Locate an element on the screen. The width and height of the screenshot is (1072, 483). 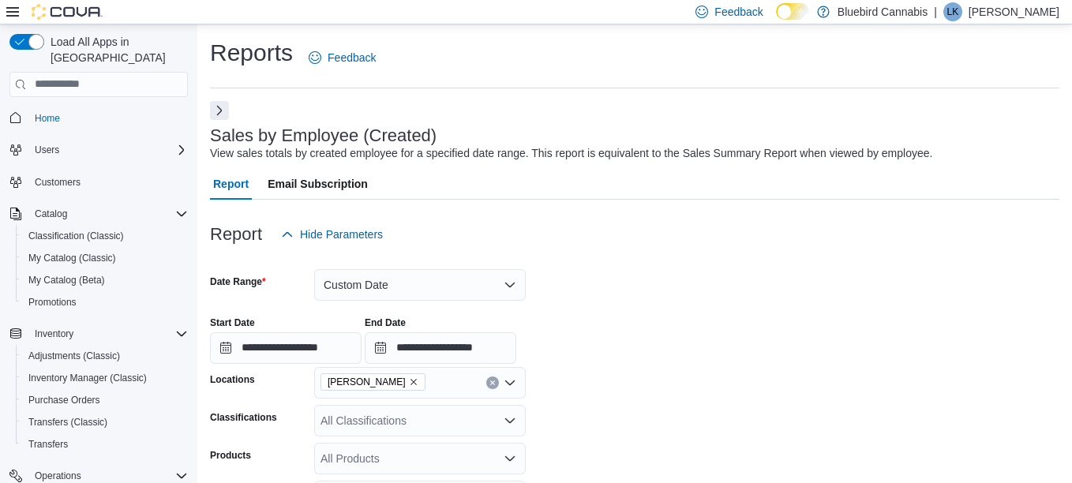
button: Clear input is located at coordinates (493, 383).